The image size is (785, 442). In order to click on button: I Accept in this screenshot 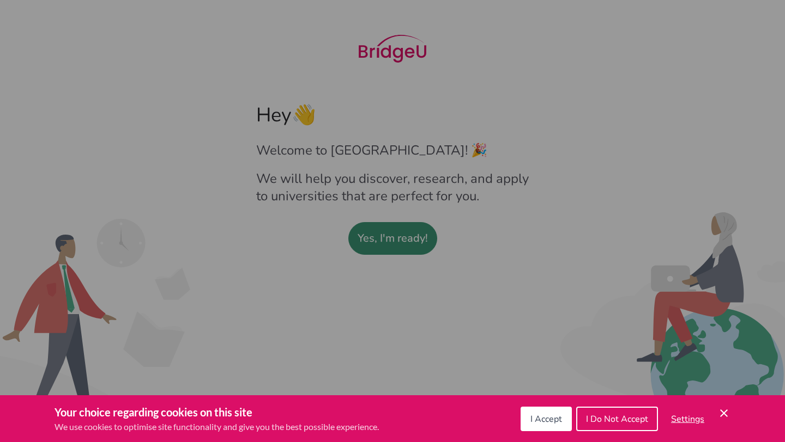, I will do `click(546, 419)`.